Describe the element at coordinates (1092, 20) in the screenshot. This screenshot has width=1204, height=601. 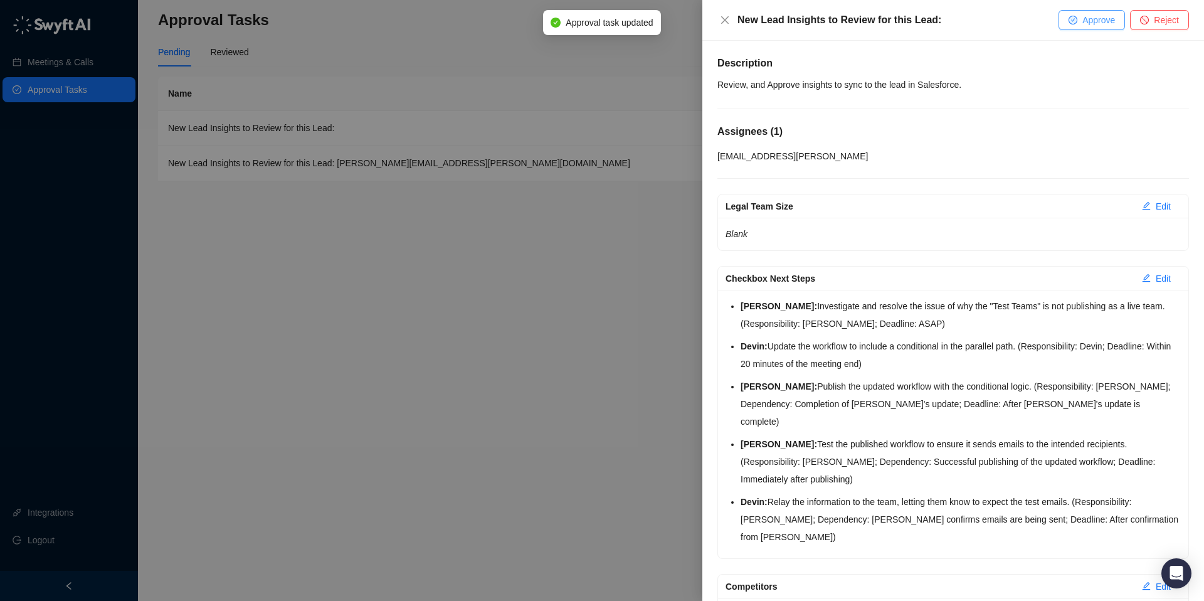
I see `button: Approve` at that location.